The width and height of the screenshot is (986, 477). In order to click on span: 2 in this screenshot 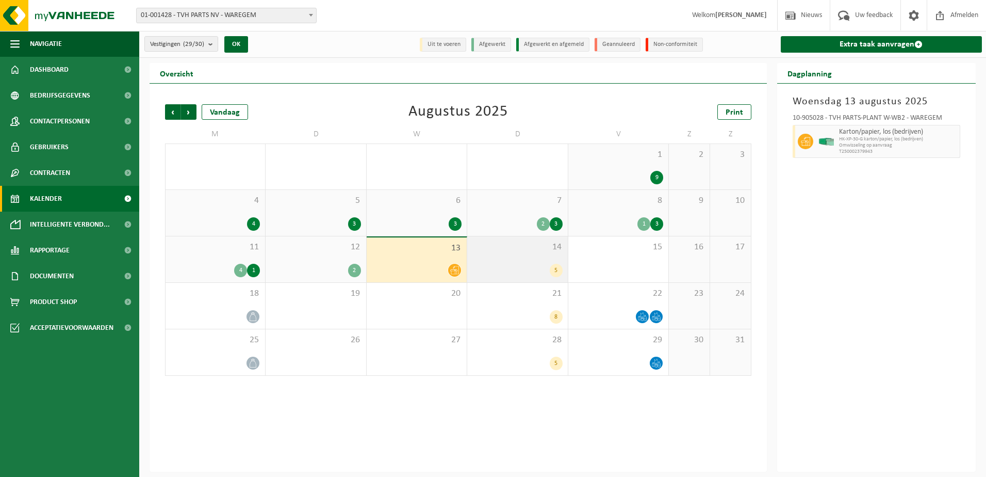, I will do `click(689, 155)`.